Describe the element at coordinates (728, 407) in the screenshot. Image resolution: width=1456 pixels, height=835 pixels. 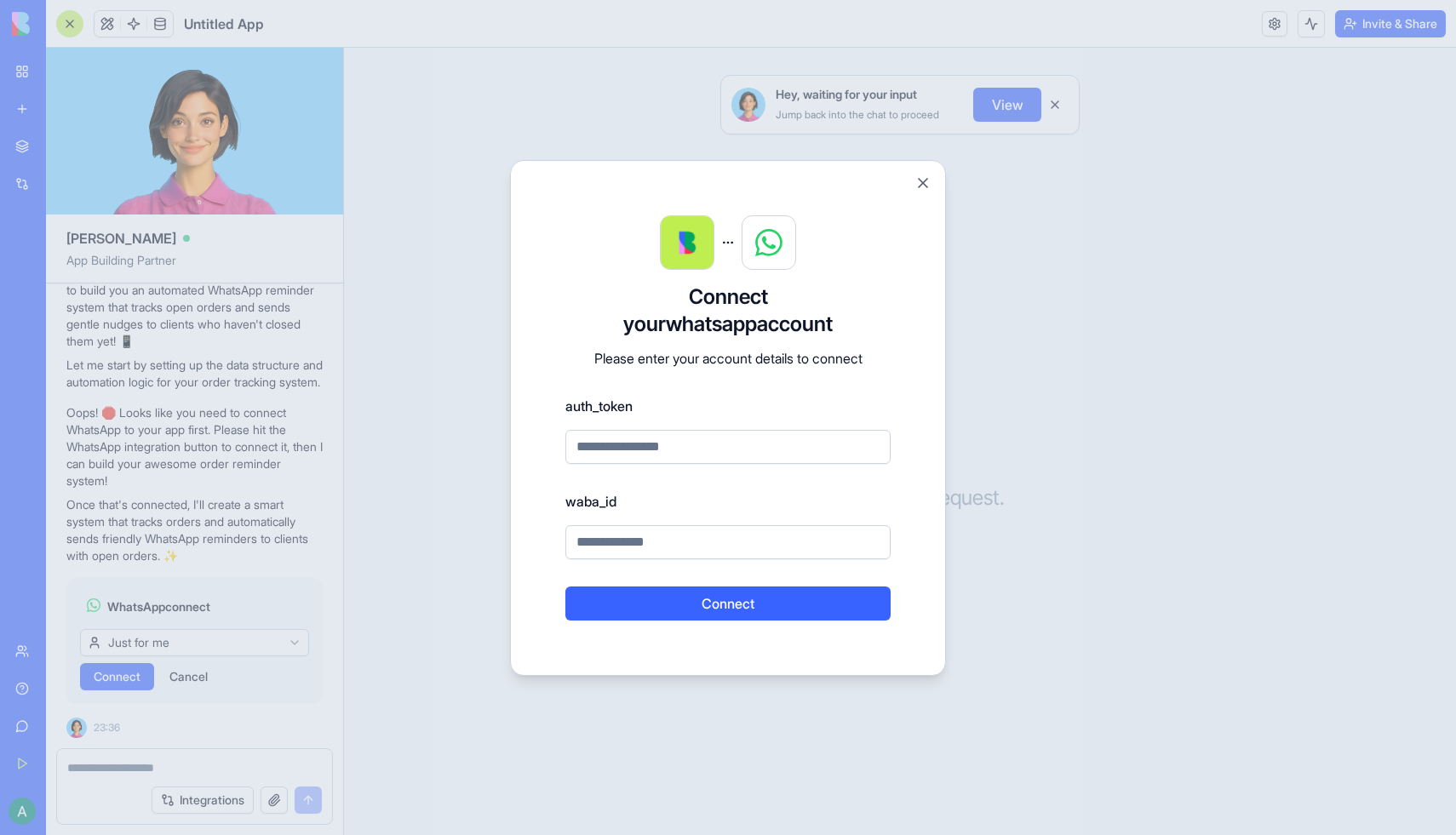
I see `label: auth_token` at that location.